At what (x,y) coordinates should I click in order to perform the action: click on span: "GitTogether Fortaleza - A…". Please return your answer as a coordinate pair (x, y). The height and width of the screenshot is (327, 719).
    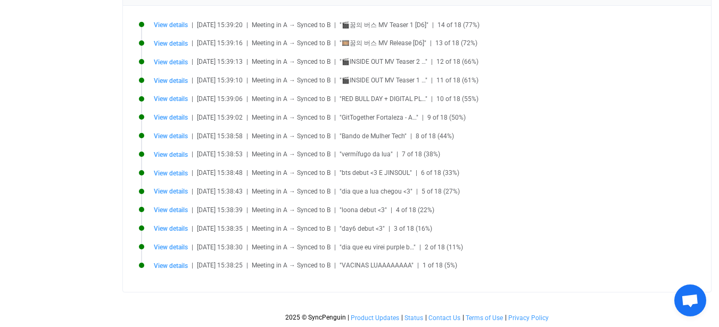
    Looking at the image, I should click on (379, 118).